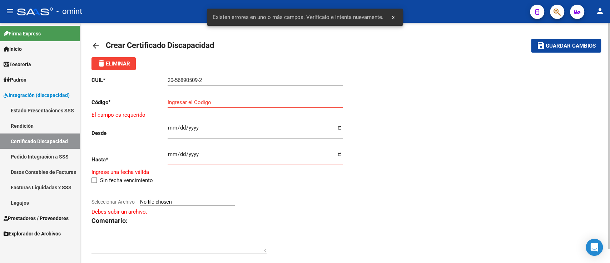 Image resolution: width=610 pixels, height=263 pixels. What do you see at coordinates (113, 202) in the screenshot?
I see `span: Seleccionar Archivo` at bounding box center [113, 202].